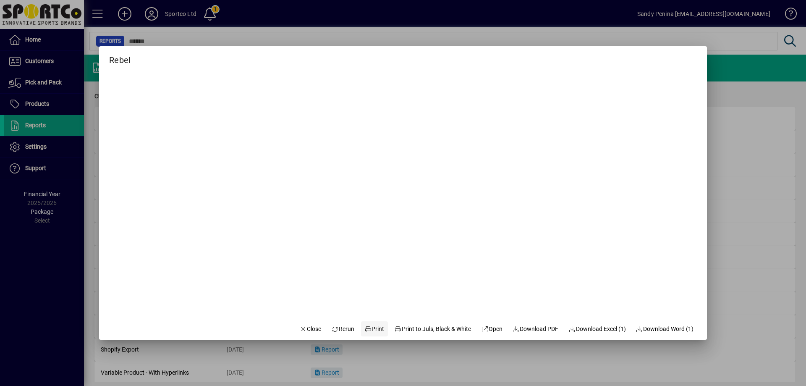 The height and width of the screenshot is (386, 806). What do you see at coordinates (343, 329) in the screenshot?
I see `span: Rerun` at bounding box center [343, 329].